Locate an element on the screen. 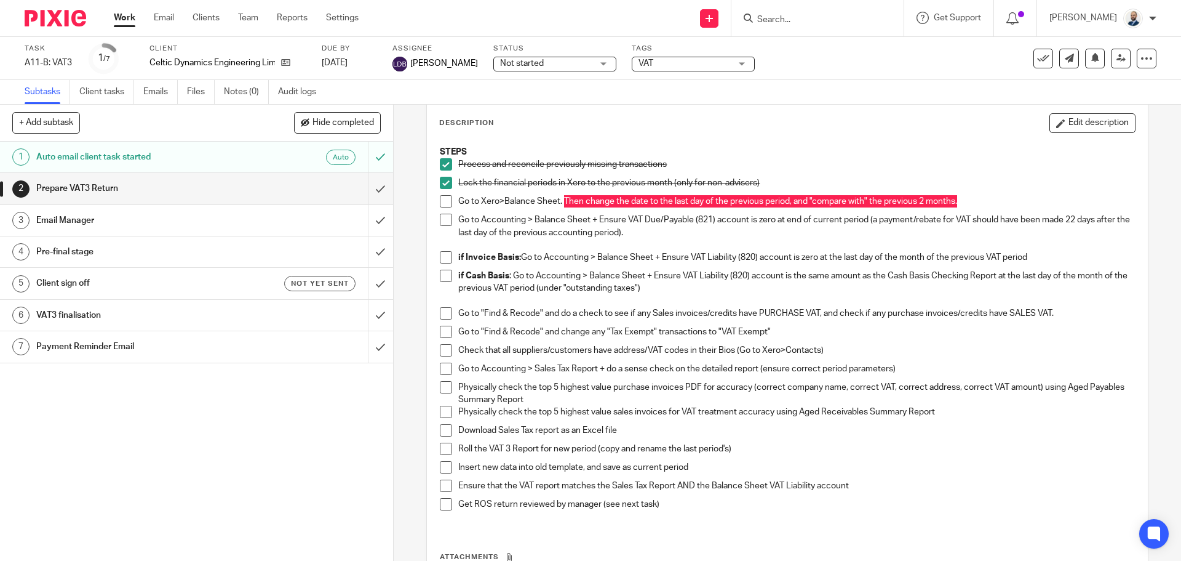  div: A11-B: VAT3 is located at coordinates (49, 63).